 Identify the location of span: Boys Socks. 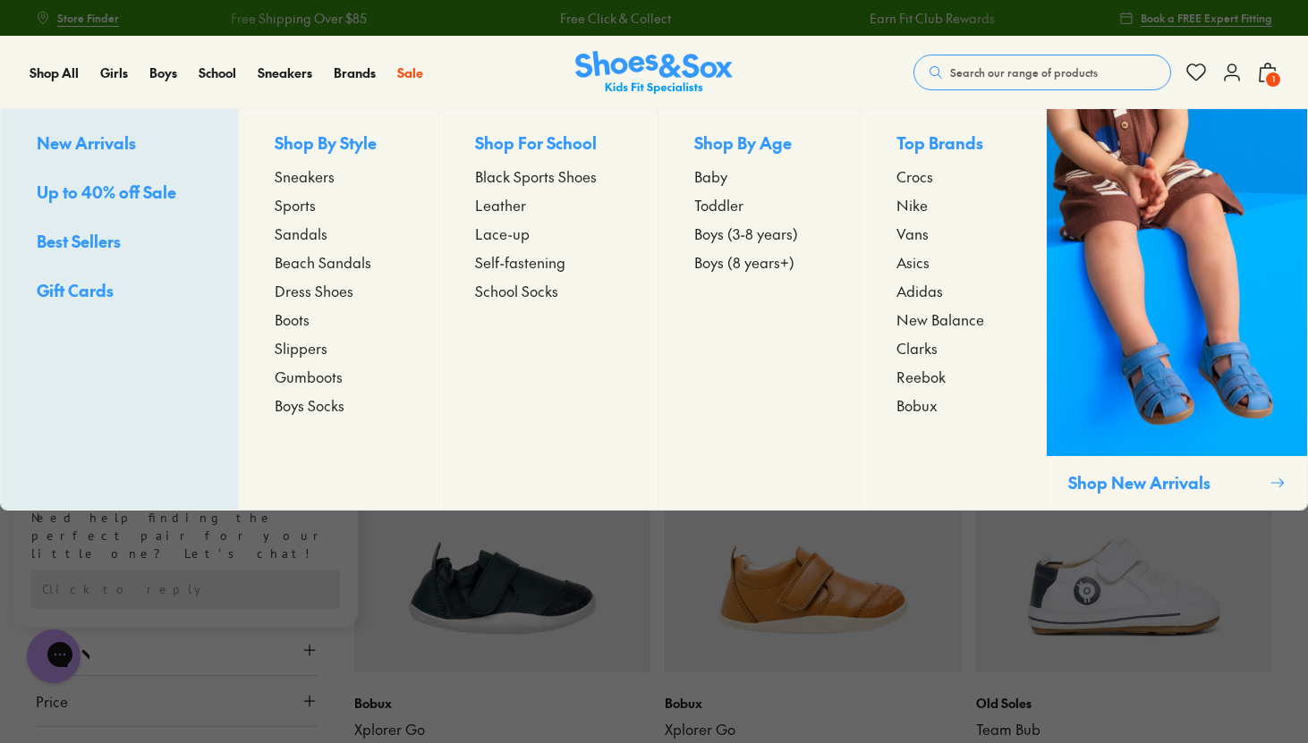
(309, 405).